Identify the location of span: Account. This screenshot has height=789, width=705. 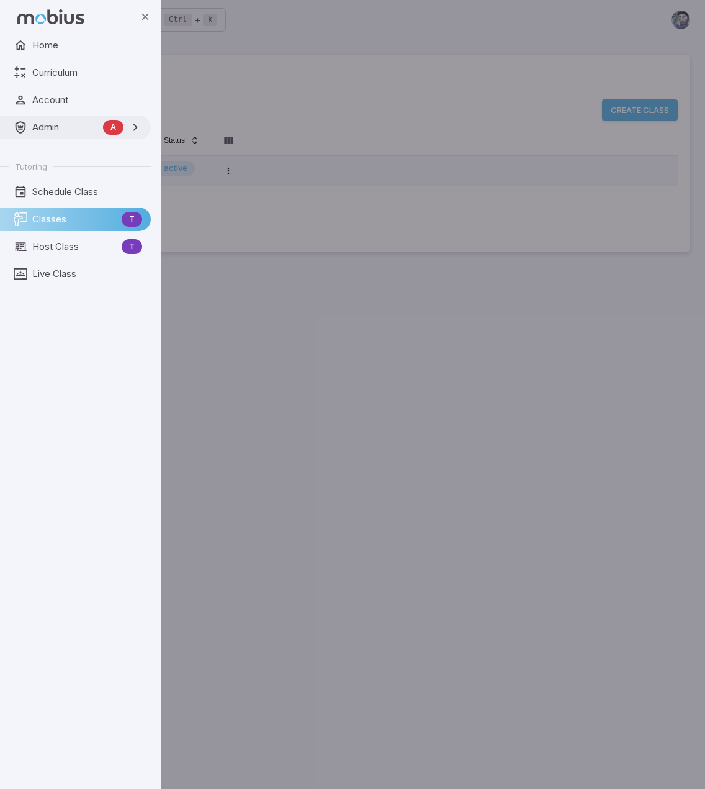
(87, 100).